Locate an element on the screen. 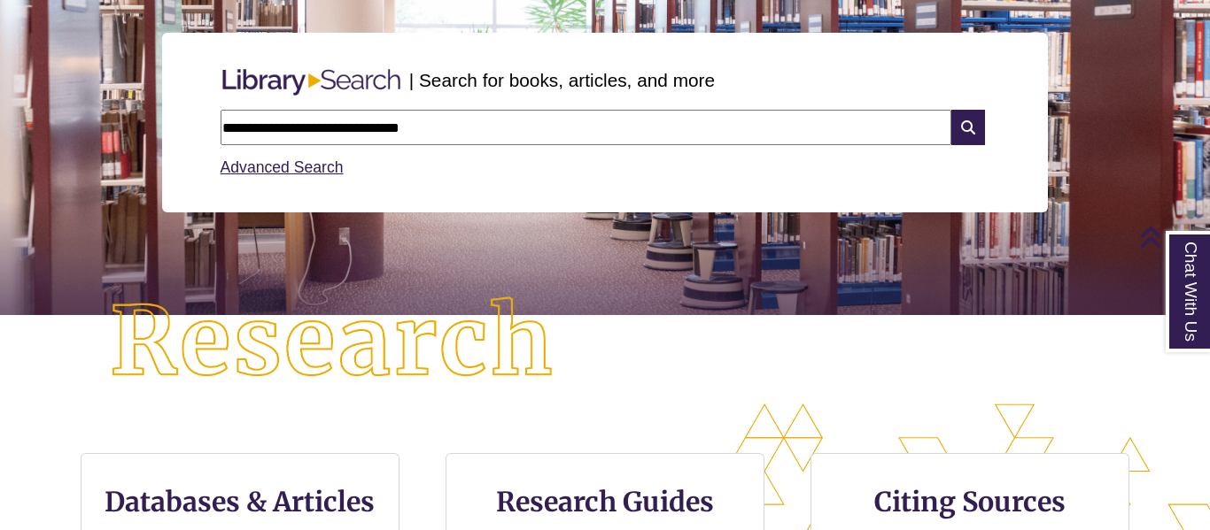  h3: Databases & Articles is located at coordinates (240, 502).